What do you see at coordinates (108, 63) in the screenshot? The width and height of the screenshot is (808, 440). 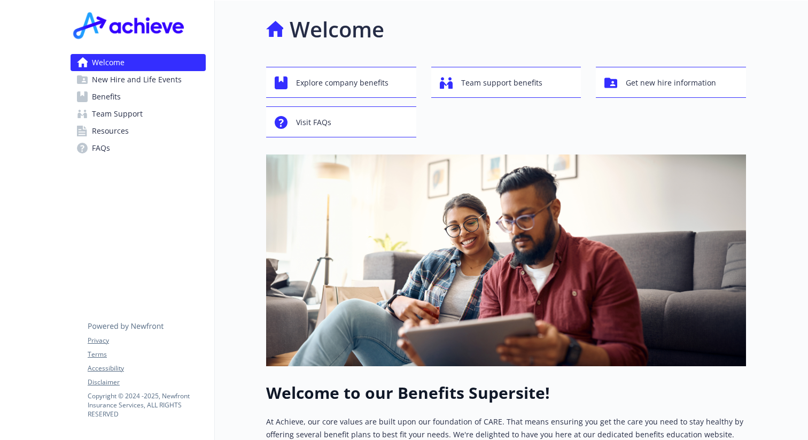 I see `span: Welcome` at bounding box center [108, 63].